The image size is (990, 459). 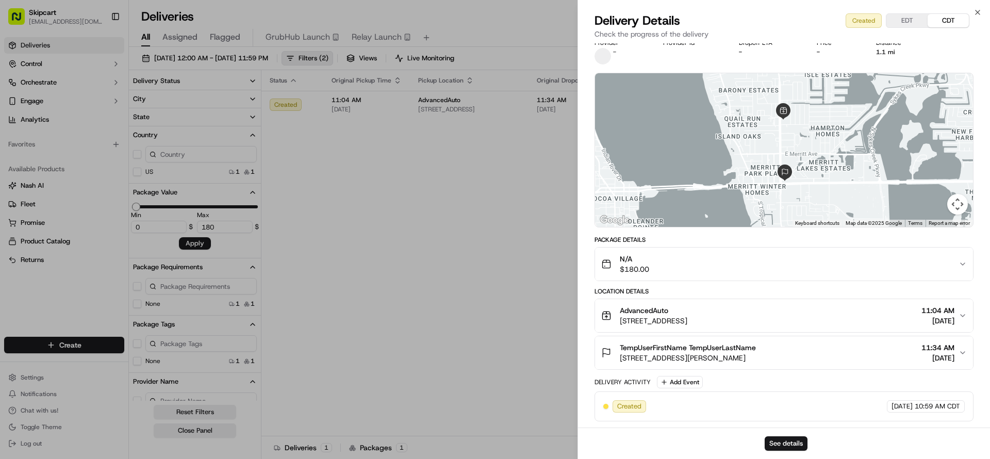 I want to click on a: Terms (opens in new tab), so click(x=915, y=223).